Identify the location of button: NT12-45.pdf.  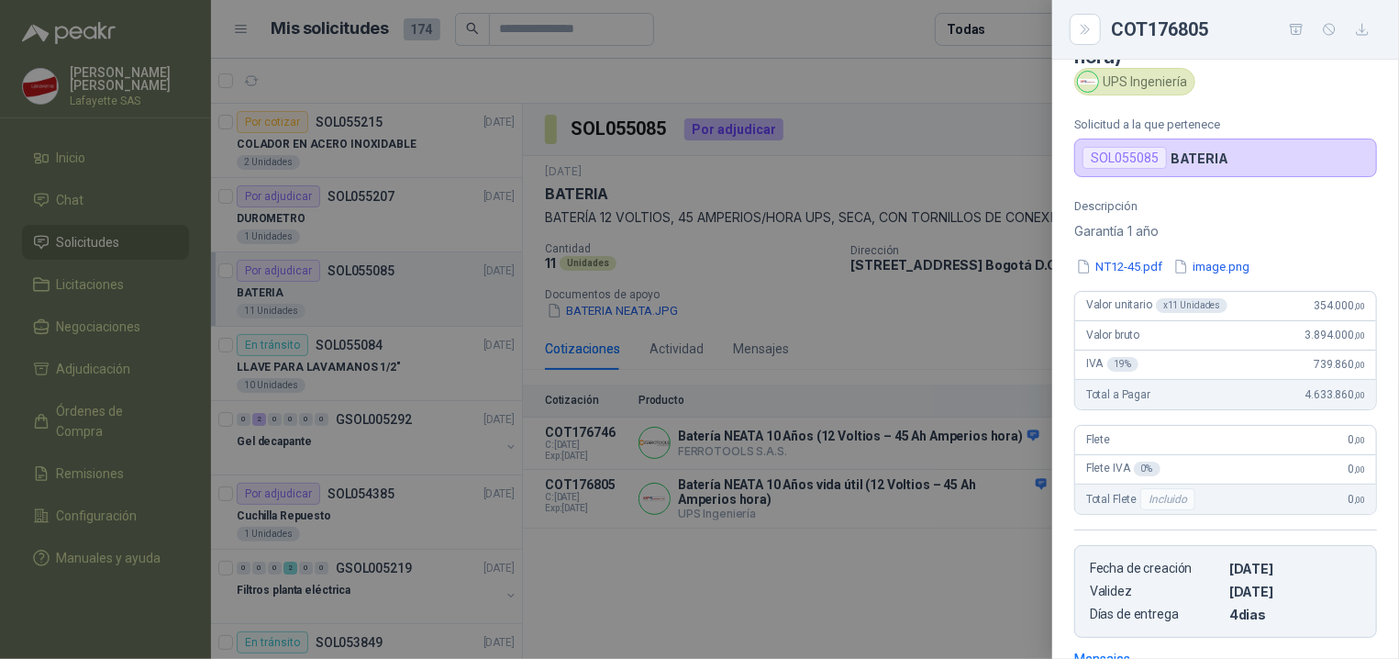
(1119, 266).